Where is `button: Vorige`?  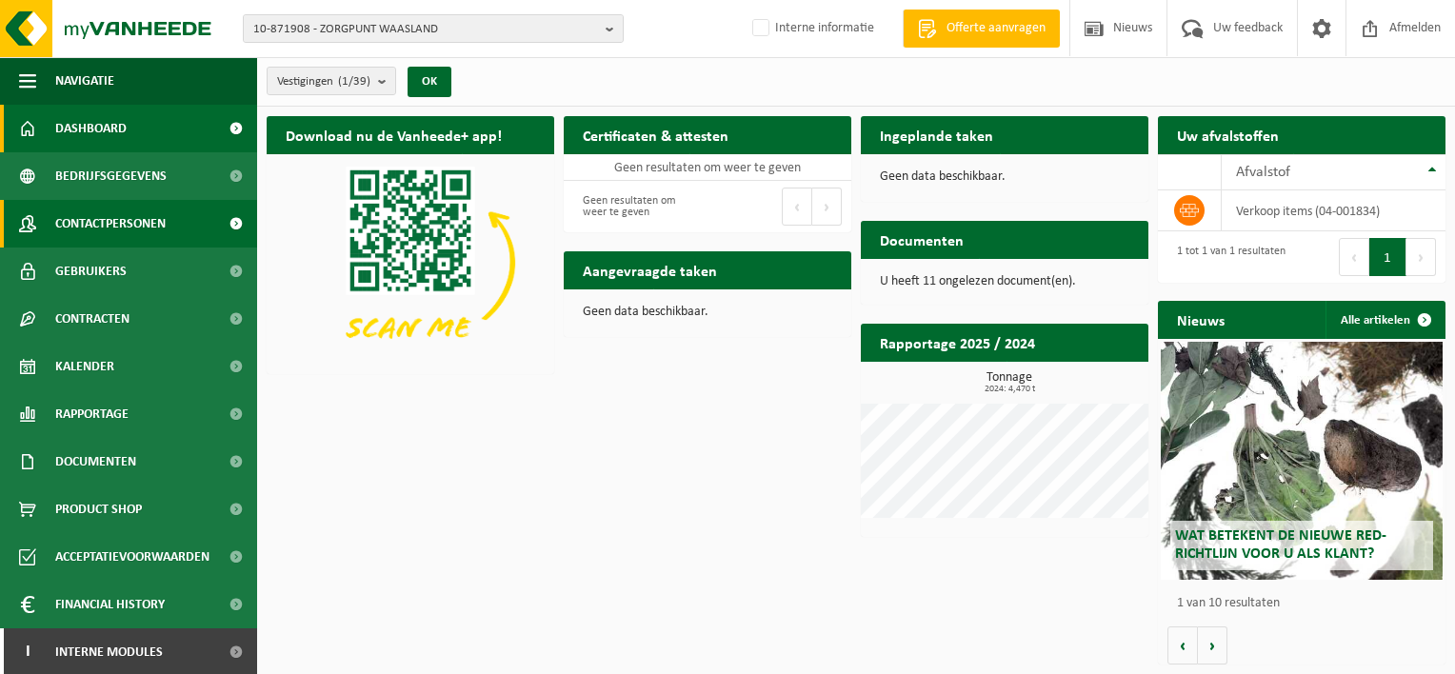 button: Vorige is located at coordinates (1182, 645).